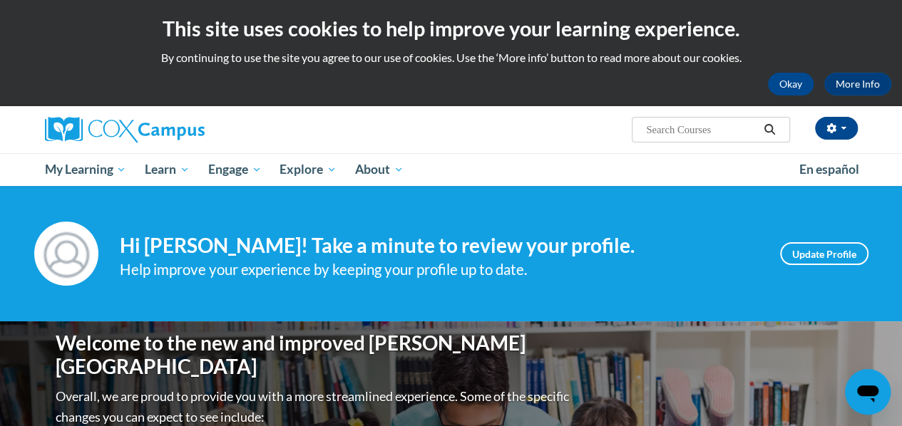  Describe the element at coordinates (829, 169) in the screenshot. I see `span: En español` at that location.